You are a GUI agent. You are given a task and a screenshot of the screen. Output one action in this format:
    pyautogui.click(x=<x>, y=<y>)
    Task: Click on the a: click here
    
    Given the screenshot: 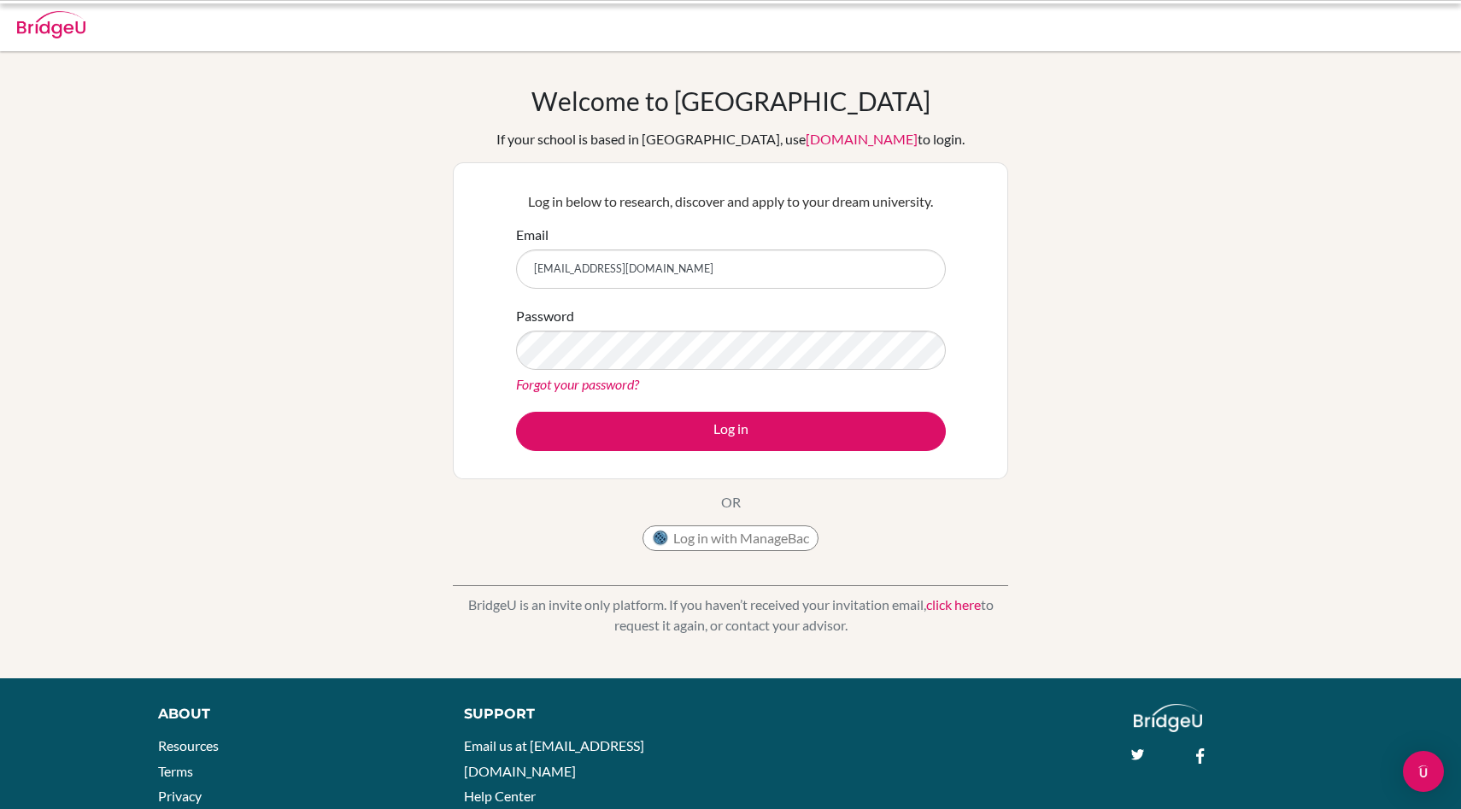 What is the action you would take?
    pyautogui.click(x=954, y=604)
    